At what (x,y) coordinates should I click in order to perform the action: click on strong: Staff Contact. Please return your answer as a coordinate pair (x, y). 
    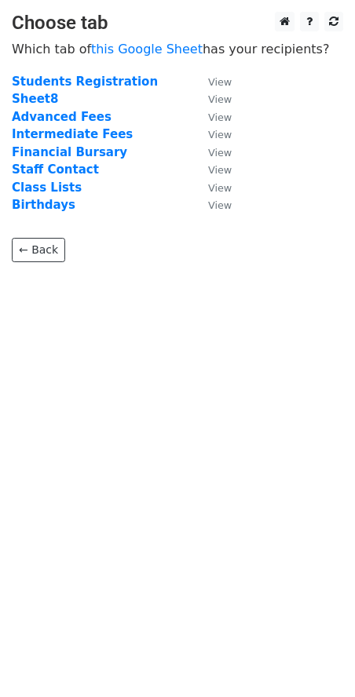
    Looking at the image, I should click on (55, 169).